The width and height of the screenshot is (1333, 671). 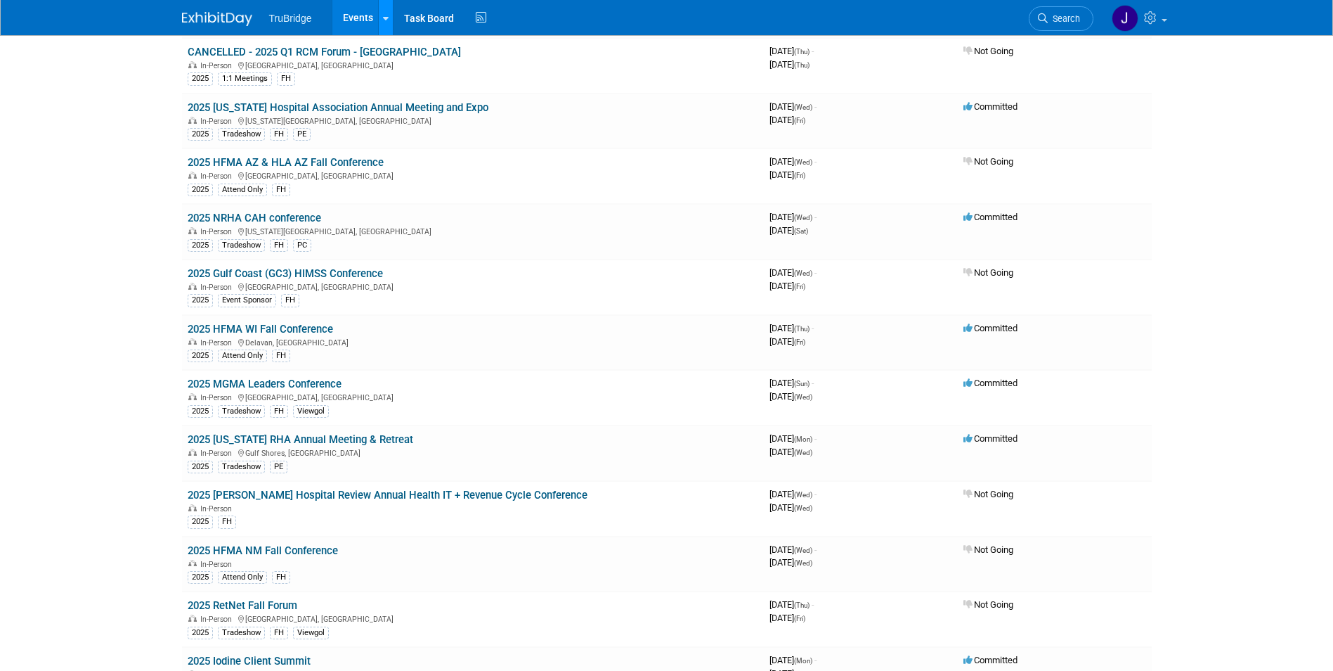 I want to click on a: 2025 Iodine Client Summit, so click(x=249, y=661).